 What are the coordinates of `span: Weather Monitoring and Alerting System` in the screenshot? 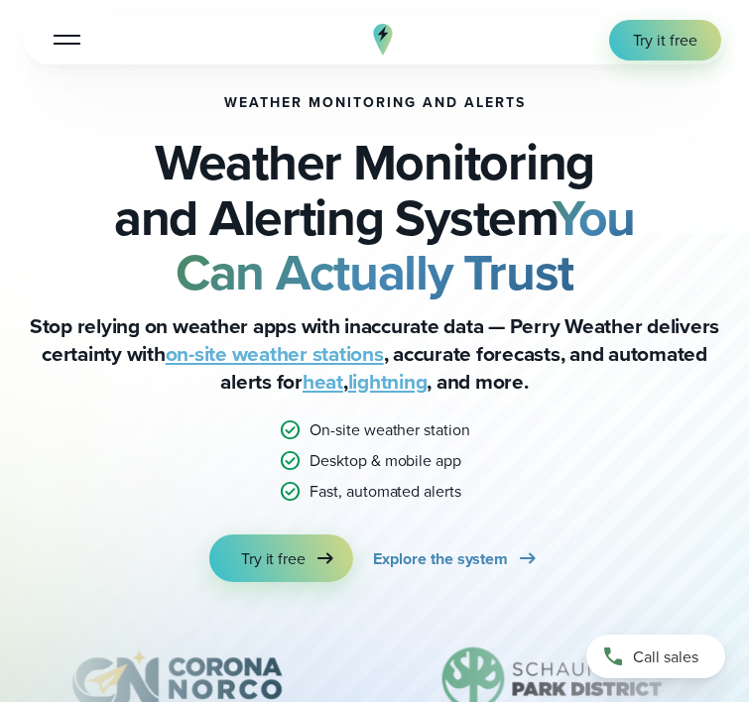 It's located at (354, 189).